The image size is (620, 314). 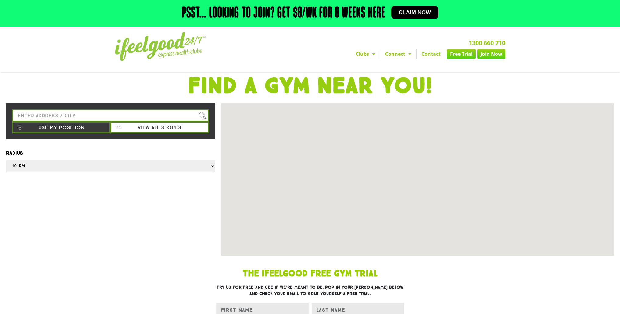 I want to click on nav: Menu, so click(x=379, y=54).